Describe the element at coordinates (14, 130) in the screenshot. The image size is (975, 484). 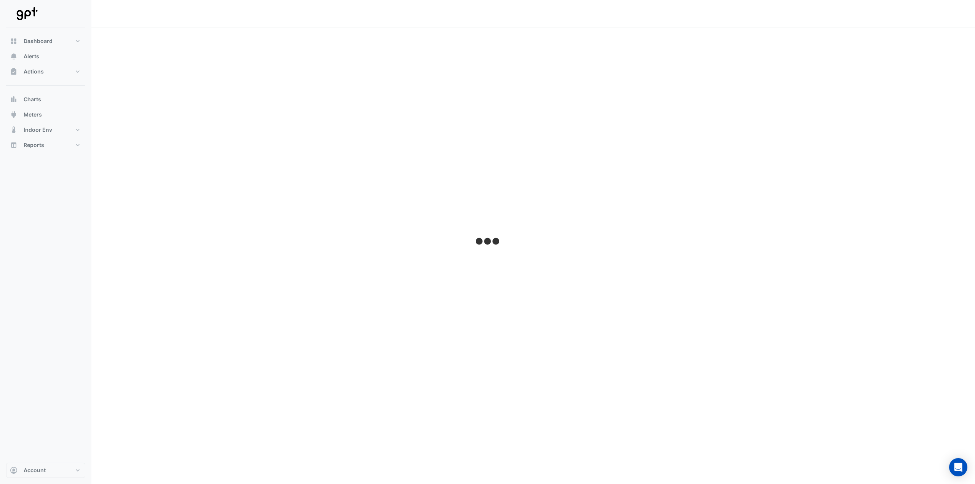
I see `app-icon: Indoor Env` at that location.